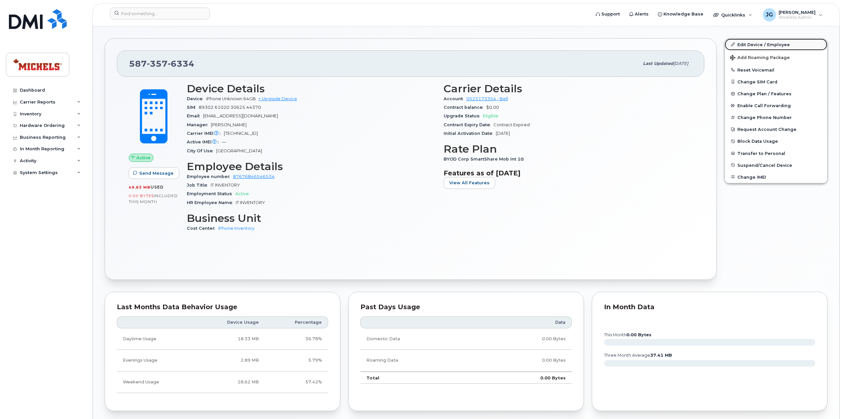  Describe the element at coordinates (311, 89) in the screenshot. I see `h3: Device Details` at that location.